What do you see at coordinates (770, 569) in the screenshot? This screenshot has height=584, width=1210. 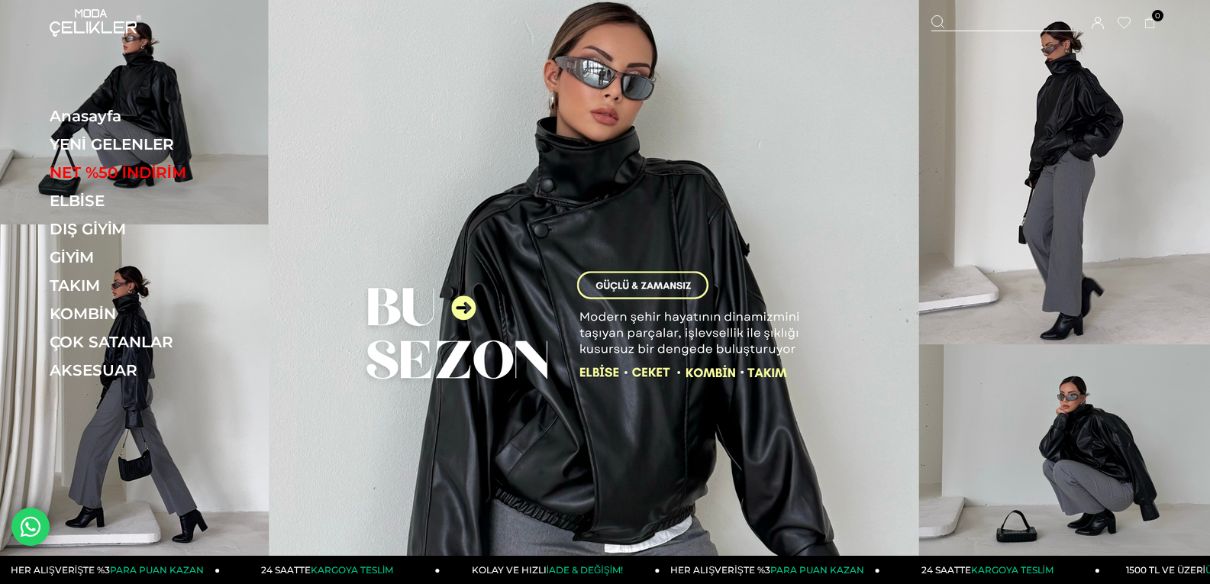 I see `a: HER ALIŞVERİŞTE %3PARA PUAN KAZAN` at bounding box center [770, 569].